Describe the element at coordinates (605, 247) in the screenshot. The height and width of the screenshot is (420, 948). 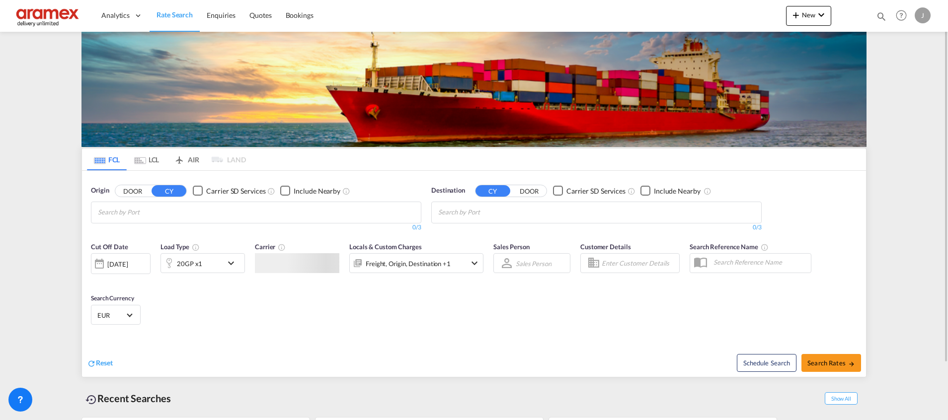
I see `span: Customer Details` at that location.